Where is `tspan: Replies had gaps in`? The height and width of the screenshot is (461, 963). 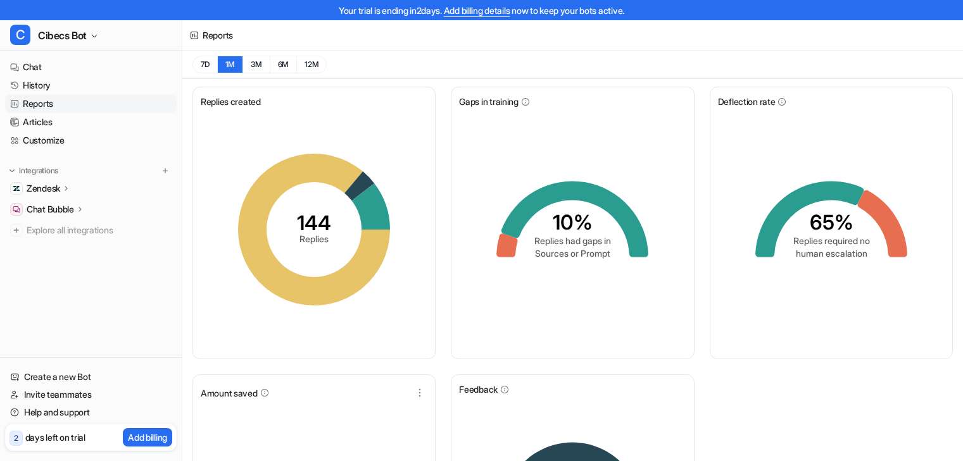 tspan: Replies had gaps in is located at coordinates (572, 240).